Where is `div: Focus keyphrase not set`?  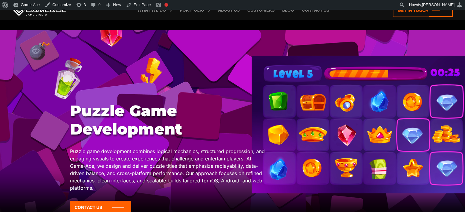 div: Focus keyphrase not set is located at coordinates (166, 5).